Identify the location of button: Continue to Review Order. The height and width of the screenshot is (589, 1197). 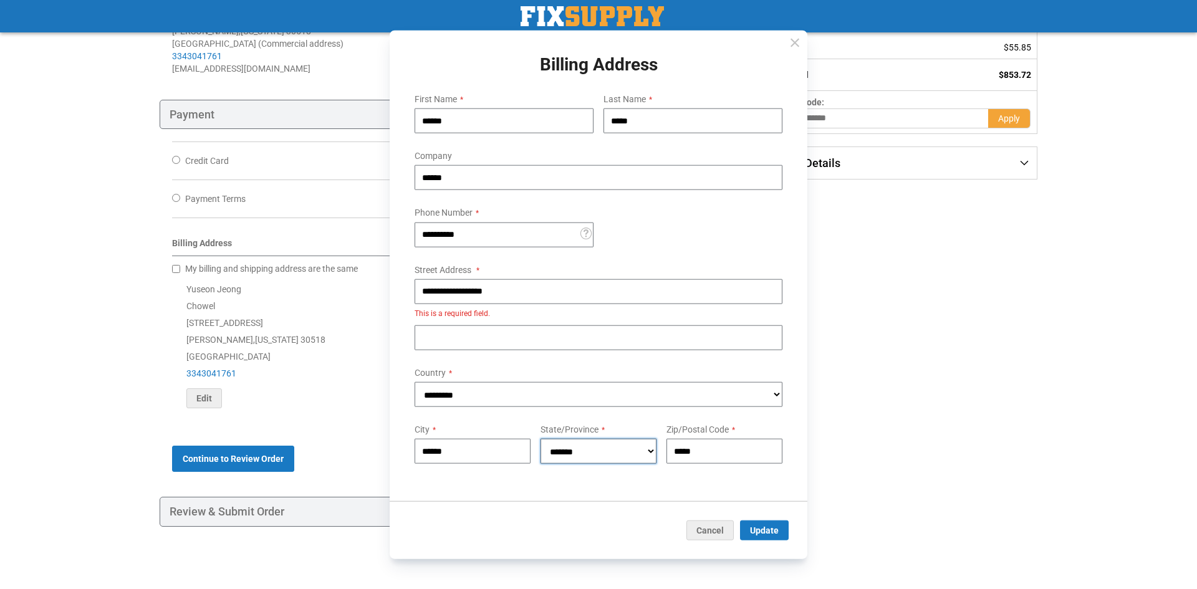
(233, 459).